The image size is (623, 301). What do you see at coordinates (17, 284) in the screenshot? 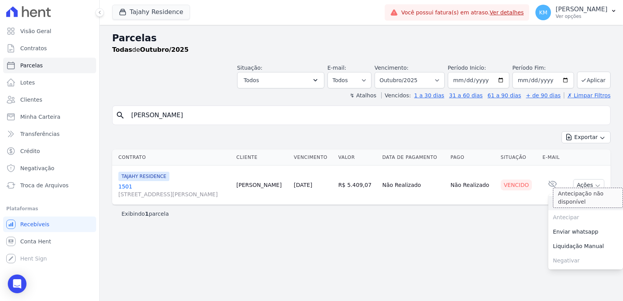
I see `div: Open Intercom Messenger` at bounding box center [17, 284].